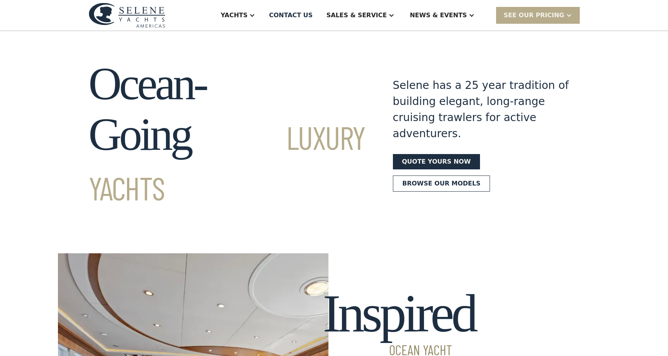 Image resolution: width=668 pixels, height=356 pixels. What do you see at coordinates (227, 162) in the screenshot?
I see `span: Luxury Yachts` at bounding box center [227, 162].